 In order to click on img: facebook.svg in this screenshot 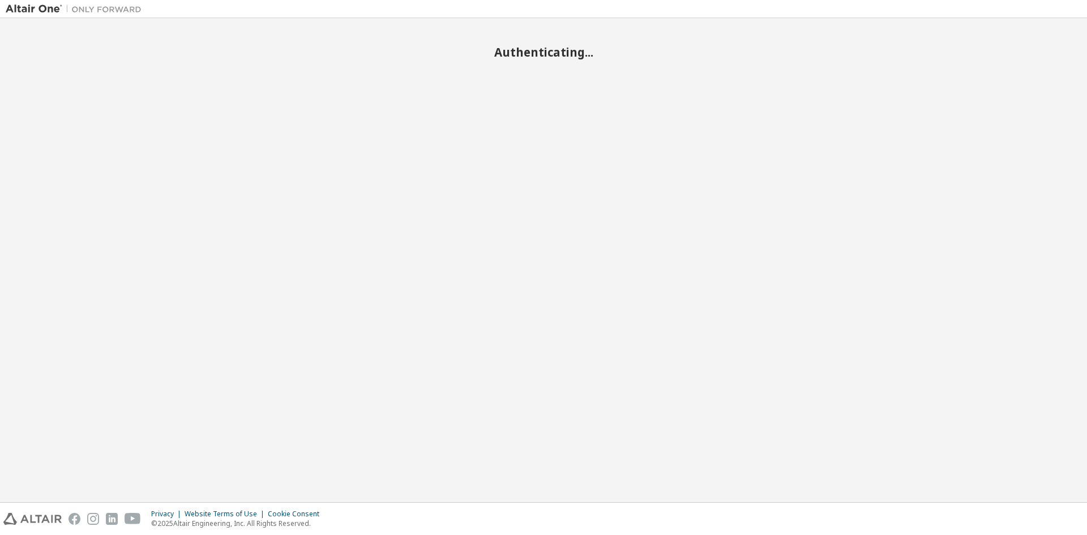, I will do `click(74, 518)`.